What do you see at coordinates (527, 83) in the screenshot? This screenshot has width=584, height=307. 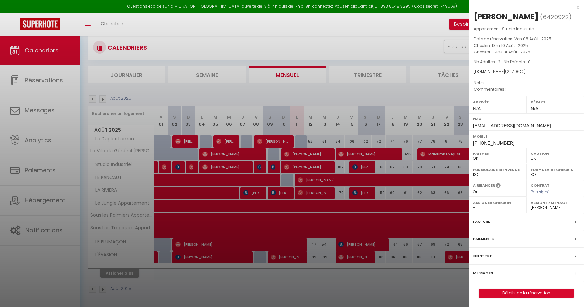 I see `p: Notes :` at bounding box center [527, 83].